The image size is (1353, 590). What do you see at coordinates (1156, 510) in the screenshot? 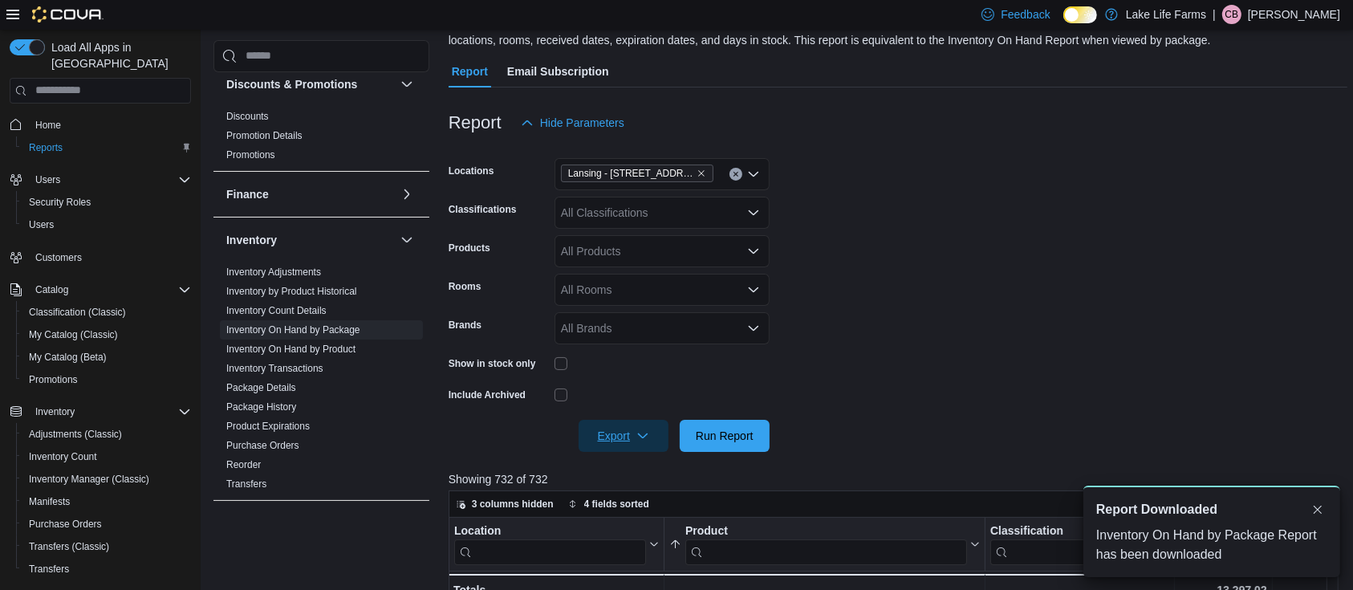
I see `span: Report Downloaded` at bounding box center [1156, 510].